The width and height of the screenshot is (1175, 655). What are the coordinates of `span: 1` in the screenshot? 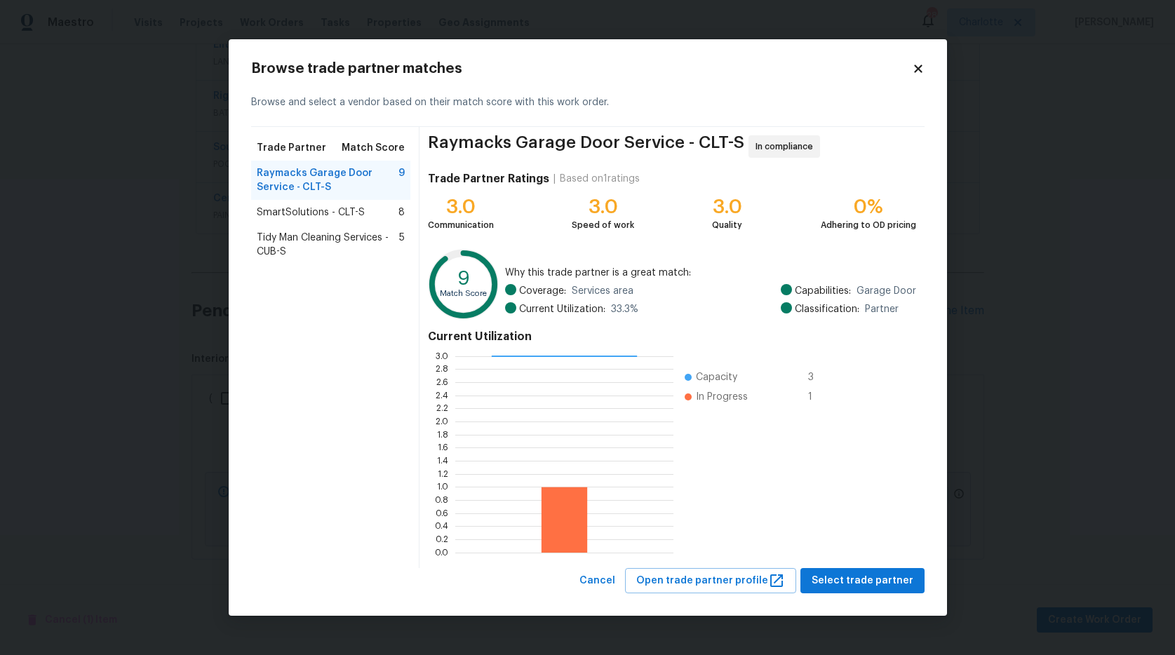 It's located at (819, 397).